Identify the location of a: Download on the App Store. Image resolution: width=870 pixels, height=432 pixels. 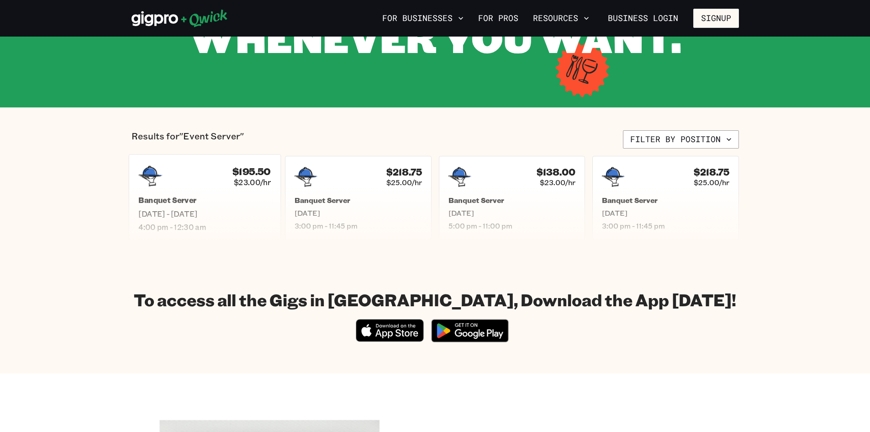
(390, 338).